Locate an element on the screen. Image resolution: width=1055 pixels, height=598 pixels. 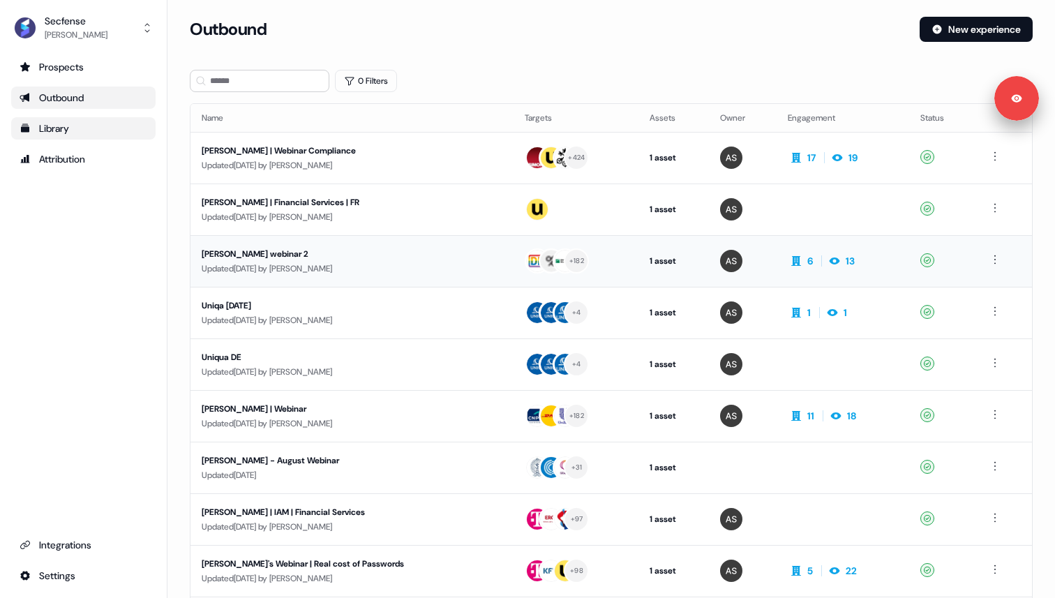
div: 19 is located at coordinates (853, 158).